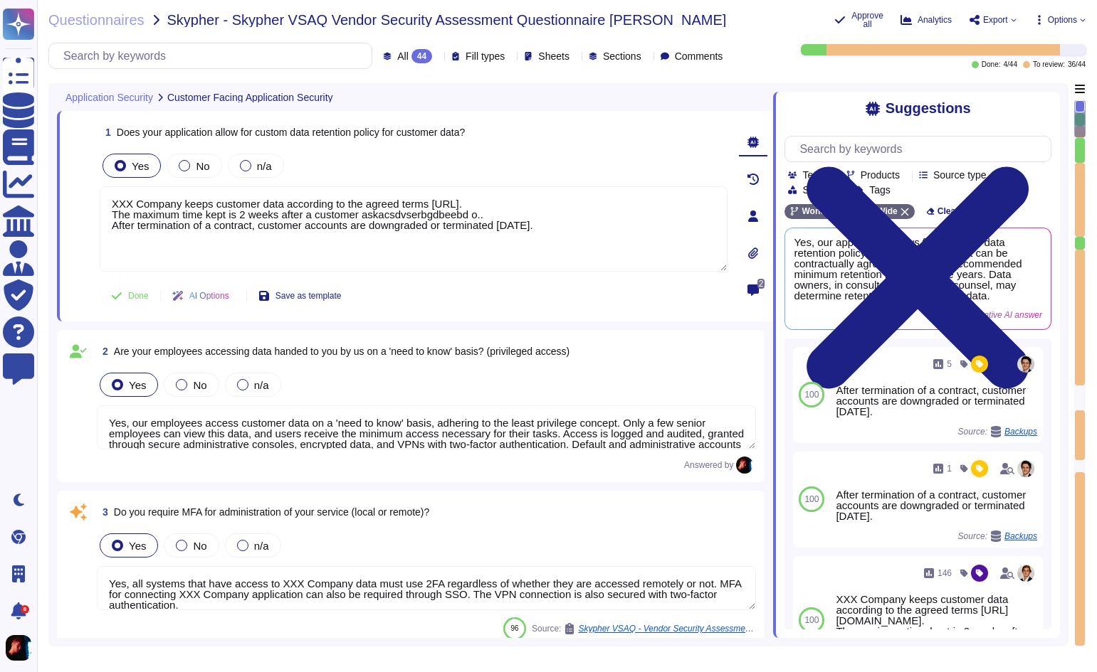  Describe the element at coordinates (138, 296) in the screenshot. I see `span: Done` at that location.